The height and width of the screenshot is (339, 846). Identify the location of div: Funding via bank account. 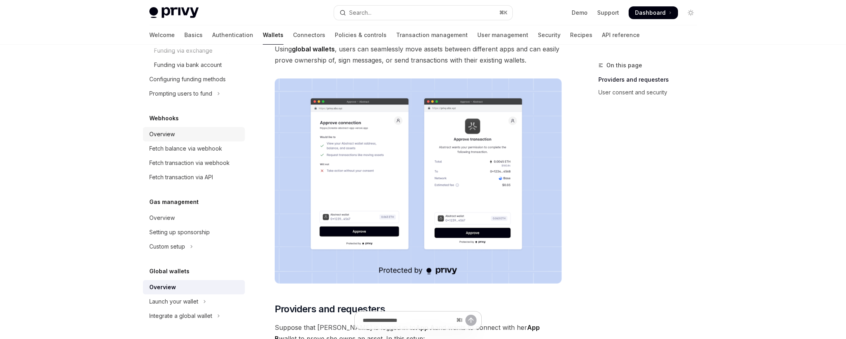
(188, 65).